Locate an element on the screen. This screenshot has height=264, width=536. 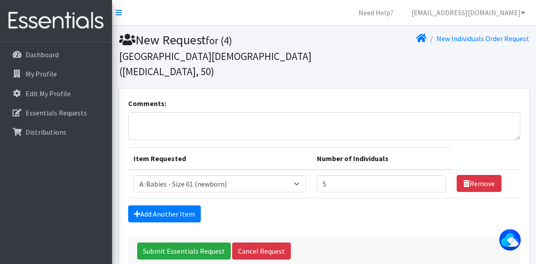
input: Submit Essentials Request is located at coordinates (184, 251).